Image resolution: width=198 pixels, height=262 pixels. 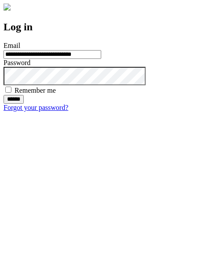 I want to click on label: Password, so click(x=17, y=63).